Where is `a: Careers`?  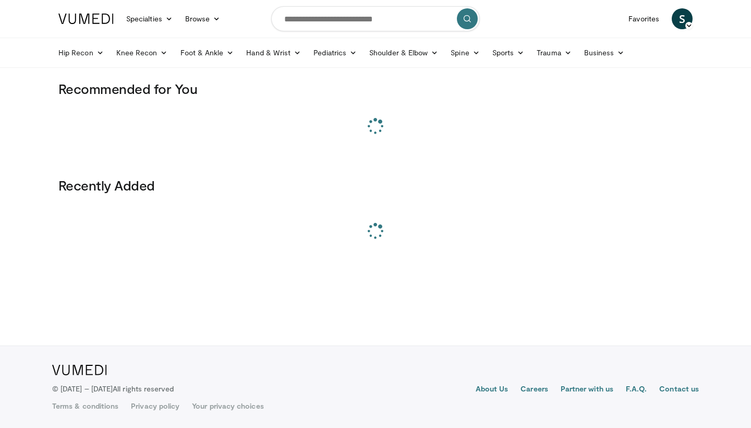
a: Careers is located at coordinates (534, 390).